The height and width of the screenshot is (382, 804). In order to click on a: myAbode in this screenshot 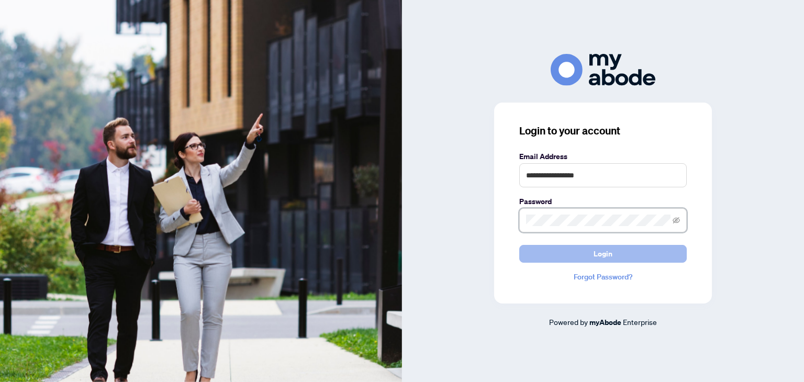, I will do `click(605, 322)`.